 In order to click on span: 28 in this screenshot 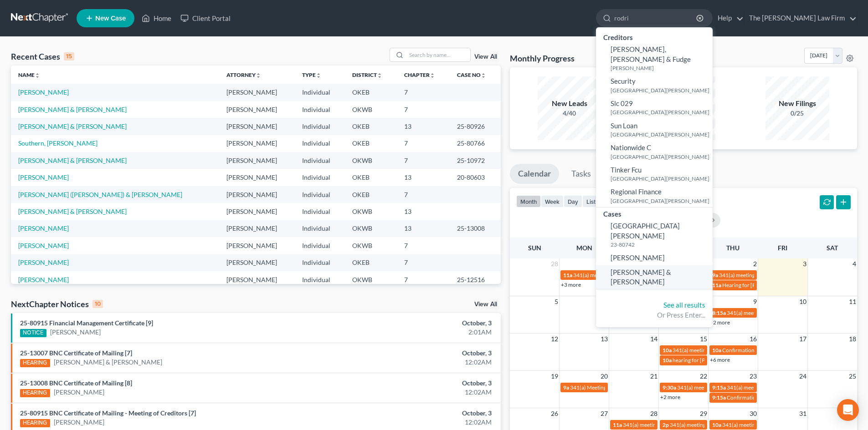, I will do `click(554, 264)`.